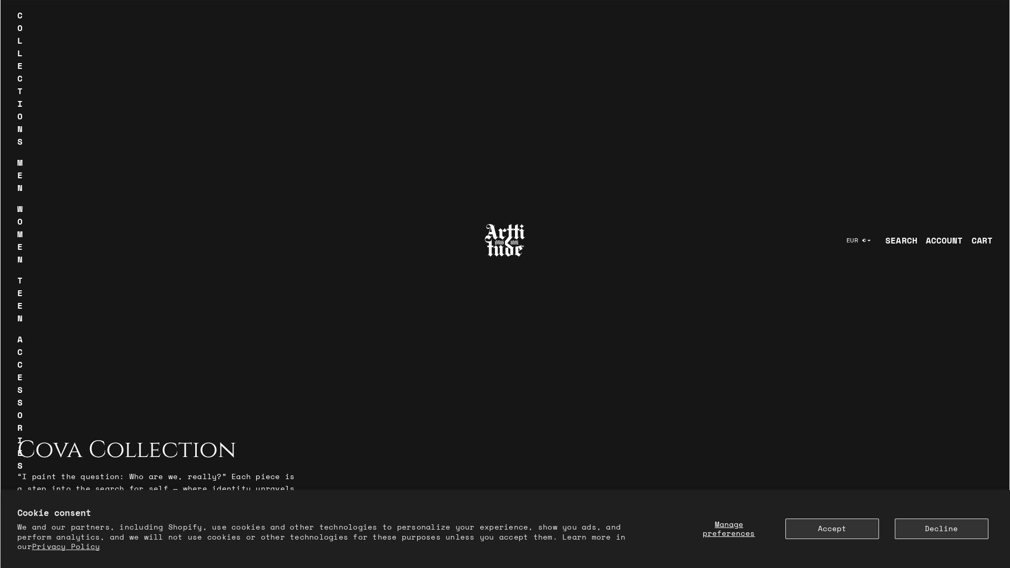 This screenshot has width=1010, height=568. I want to click on img: Arttitude, so click(505, 240).